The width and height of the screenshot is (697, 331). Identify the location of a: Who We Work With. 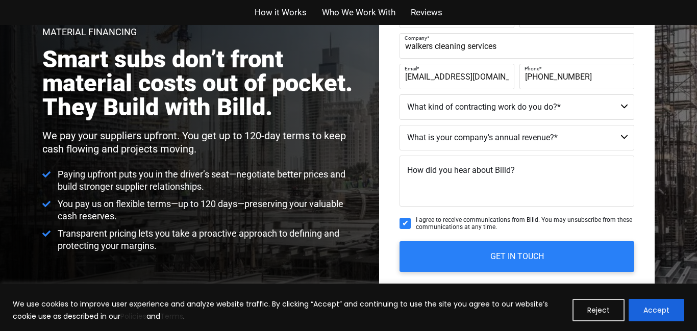
(359, 12).